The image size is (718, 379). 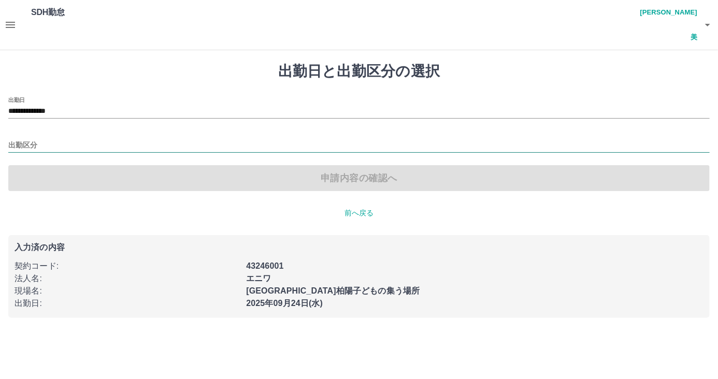 What do you see at coordinates (359, 72) in the screenshot?
I see `h1: 出勤日と出勤区分の選択` at bounding box center [359, 72].